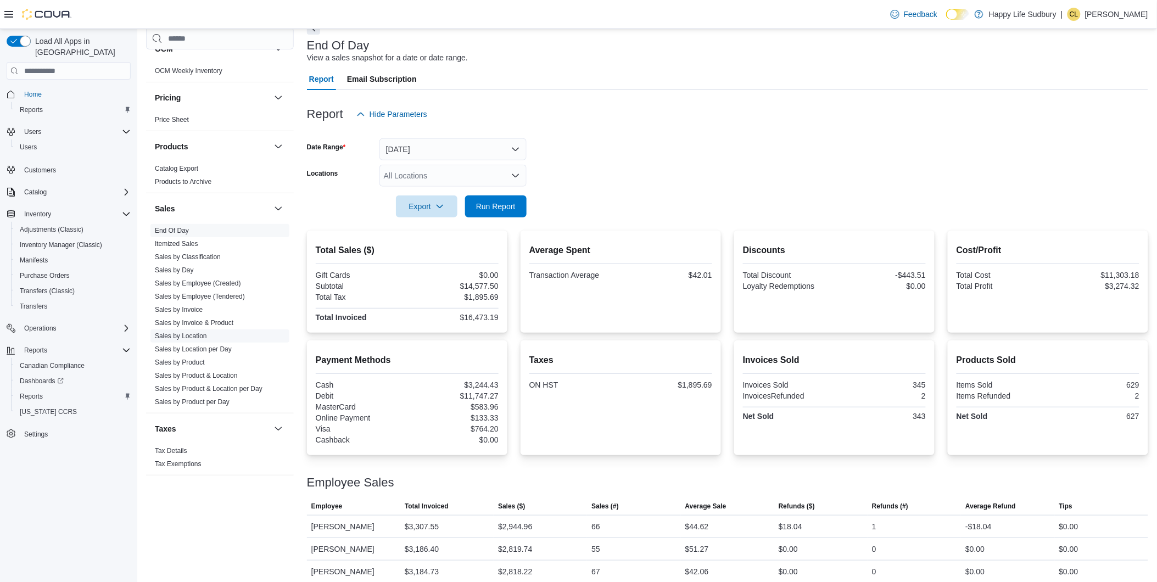 Image resolution: width=1157 pixels, height=582 pixels. I want to click on div: Cashback, so click(360, 440).